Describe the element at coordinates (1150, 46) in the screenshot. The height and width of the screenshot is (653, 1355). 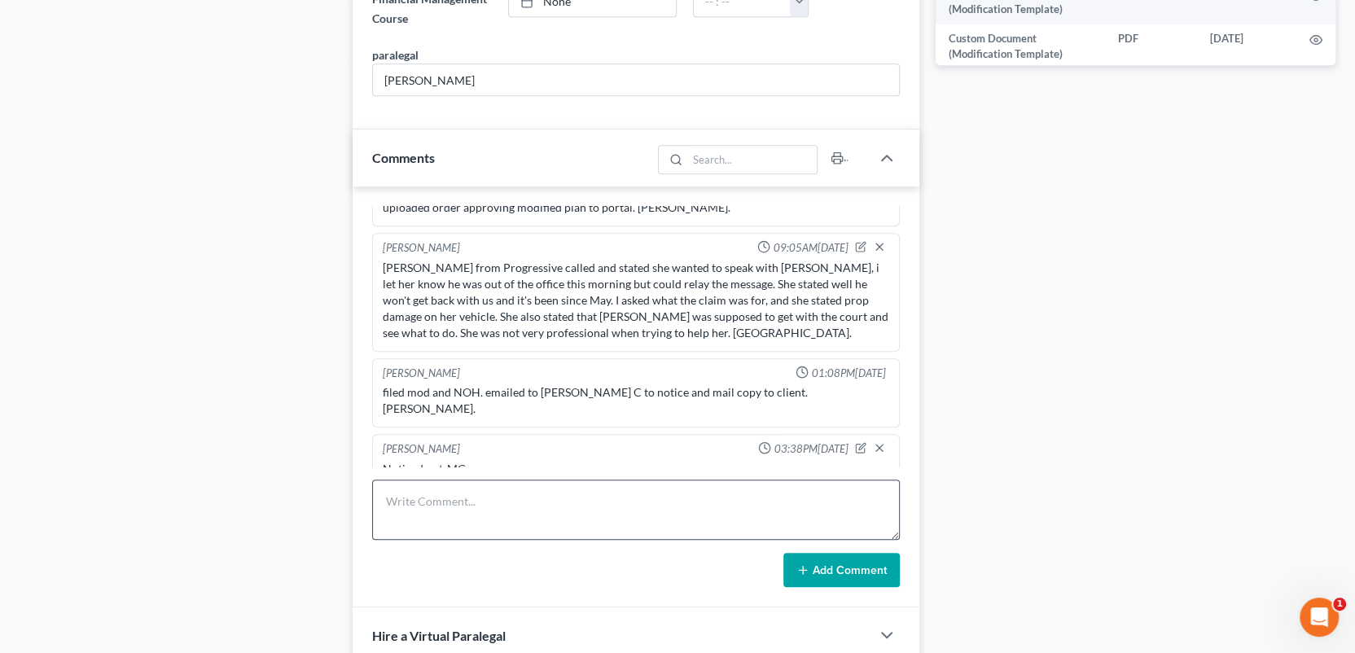
I see `td: PDF` at that location.